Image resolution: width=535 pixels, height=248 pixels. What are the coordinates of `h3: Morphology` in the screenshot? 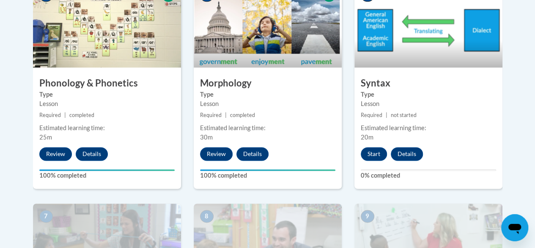 It's located at (268, 83).